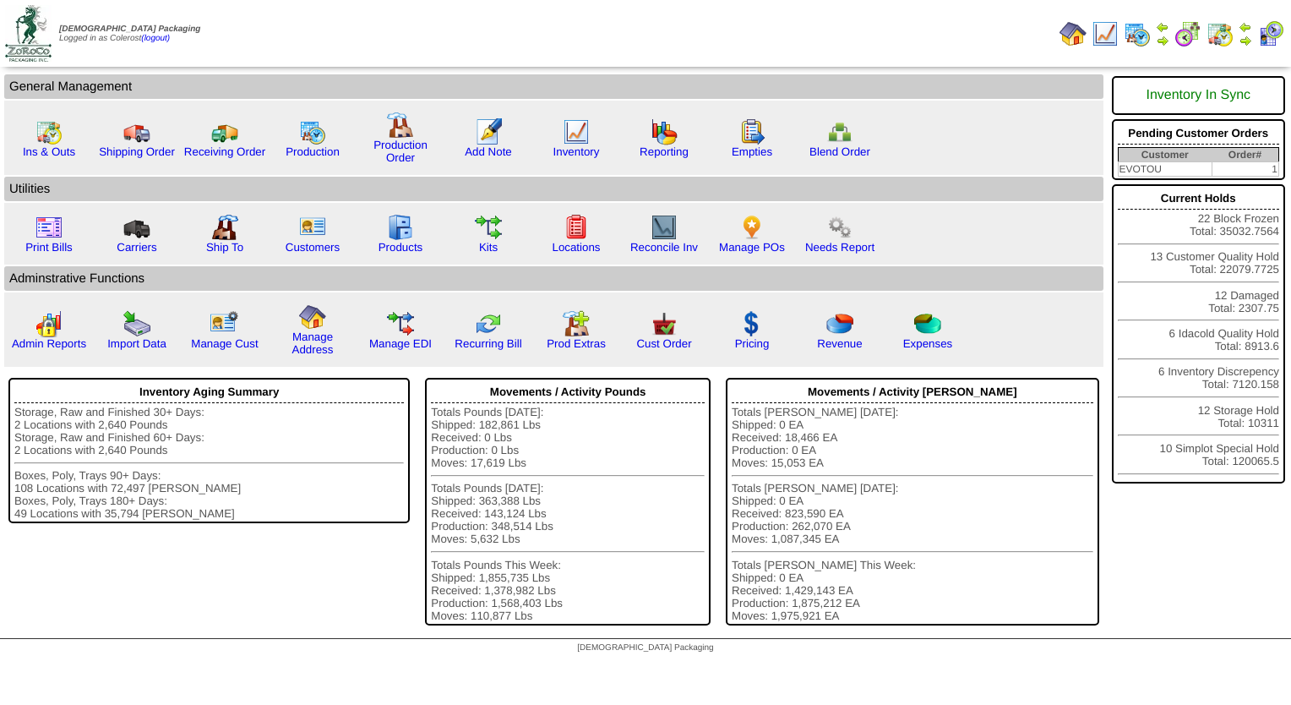 This screenshot has height=705, width=1291. Describe the element at coordinates (752, 324) in the screenshot. I see `img: dollar.gif` at that location.